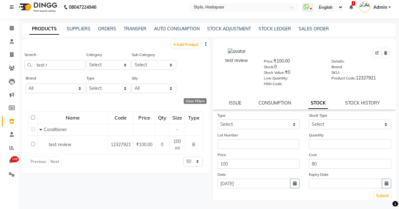 Image resolution: width=399 pixels, height=209 pixels. Describe the element at coordinates (293, 62) in the screenshot. I see `div: ₹100.00` at that location.